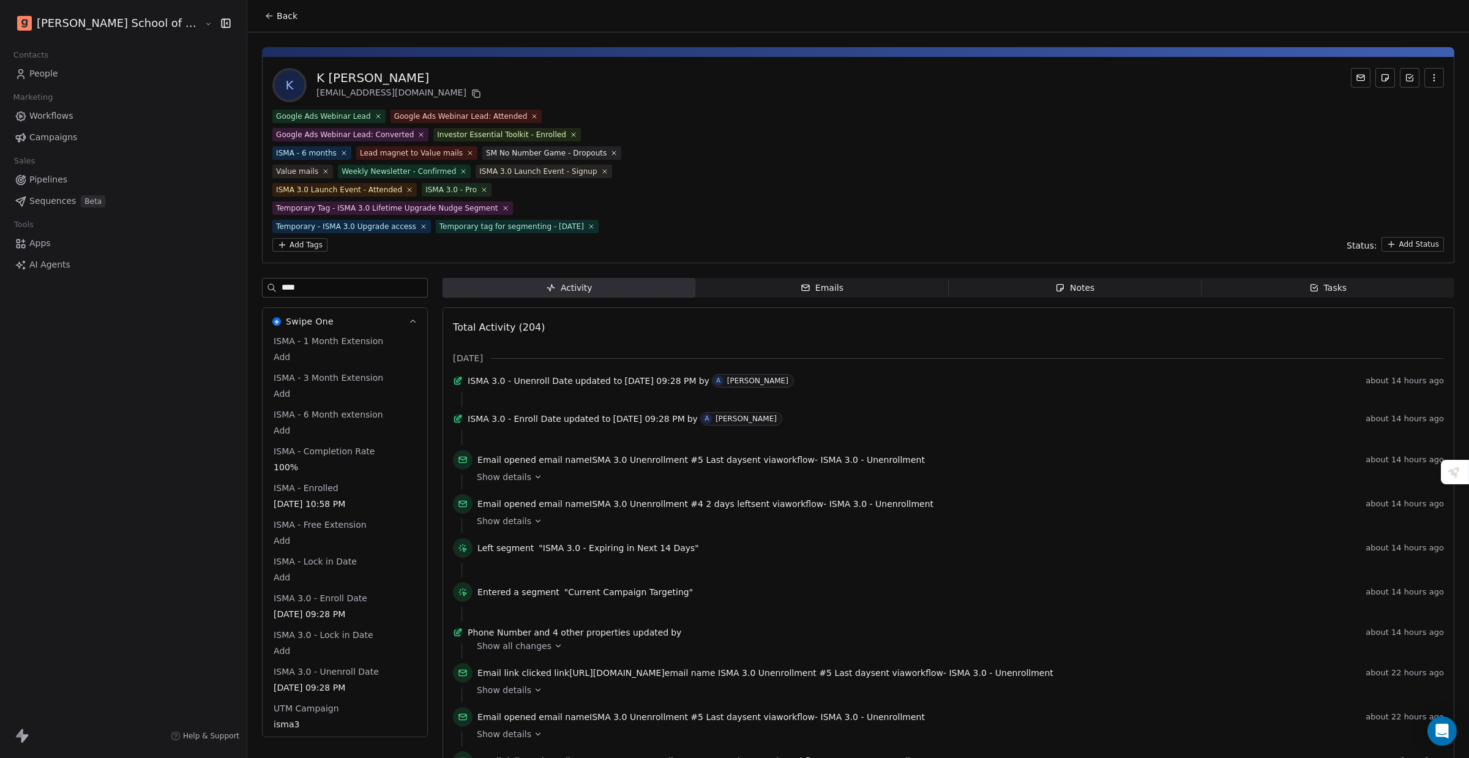  What do you see at coordinates (306, 153) in the screenshot?
I see `div: ISMA - 6 months` at bounding box center [306, 153].